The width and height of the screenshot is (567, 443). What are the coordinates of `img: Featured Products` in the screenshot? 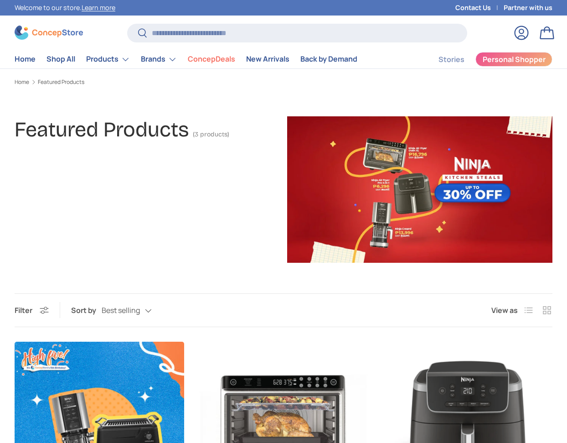 It's located at (420, 189).